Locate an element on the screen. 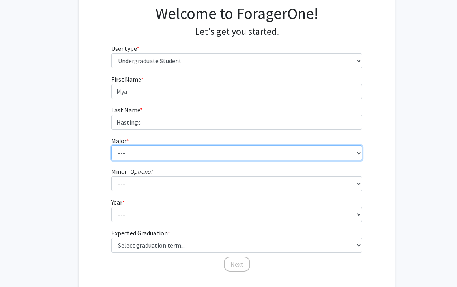 The image size is (457, 287). label: Major is located at coordinates (120, 141).